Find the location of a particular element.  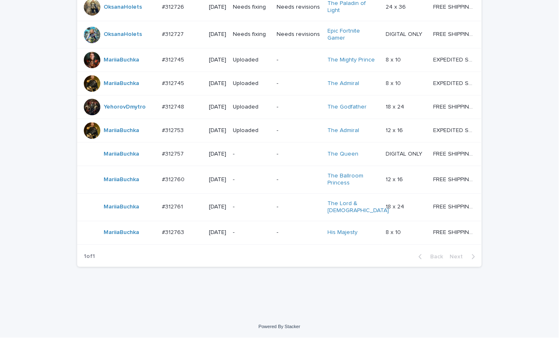

span: Back is located at coordinates (434, 257).